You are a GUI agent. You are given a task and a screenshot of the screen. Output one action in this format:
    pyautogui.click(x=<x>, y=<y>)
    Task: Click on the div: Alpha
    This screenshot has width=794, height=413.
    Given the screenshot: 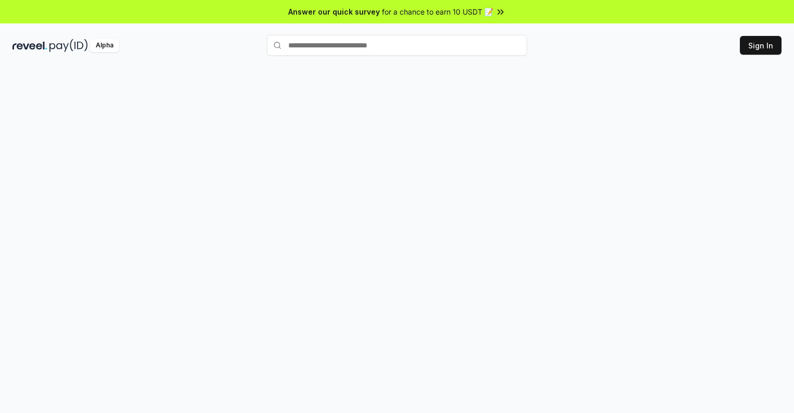 What is the action you would take?
    pyautogui.click(x=105, y=45)
    